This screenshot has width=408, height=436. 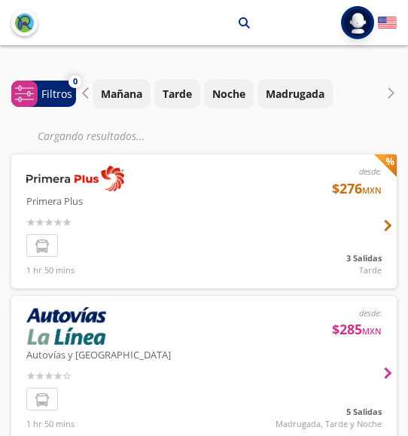 I want to click on p: Noche, so click(x=229, y=93).